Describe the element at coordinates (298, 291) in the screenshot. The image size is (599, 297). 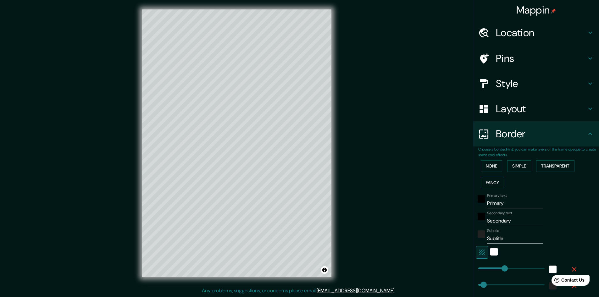
I see `p: Any problems, suggestions, or concerns please email .` at that location.